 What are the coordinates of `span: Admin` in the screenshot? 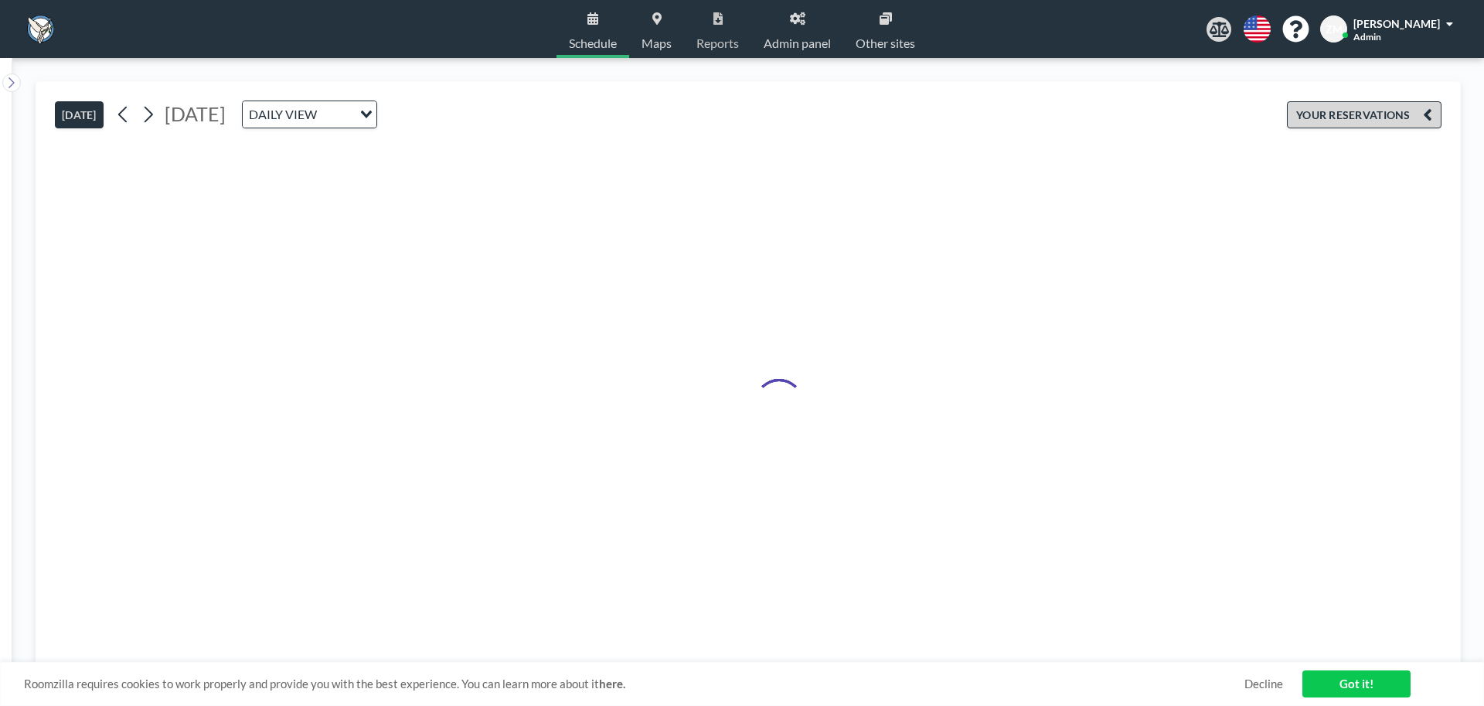 It's located at (1367, 36).